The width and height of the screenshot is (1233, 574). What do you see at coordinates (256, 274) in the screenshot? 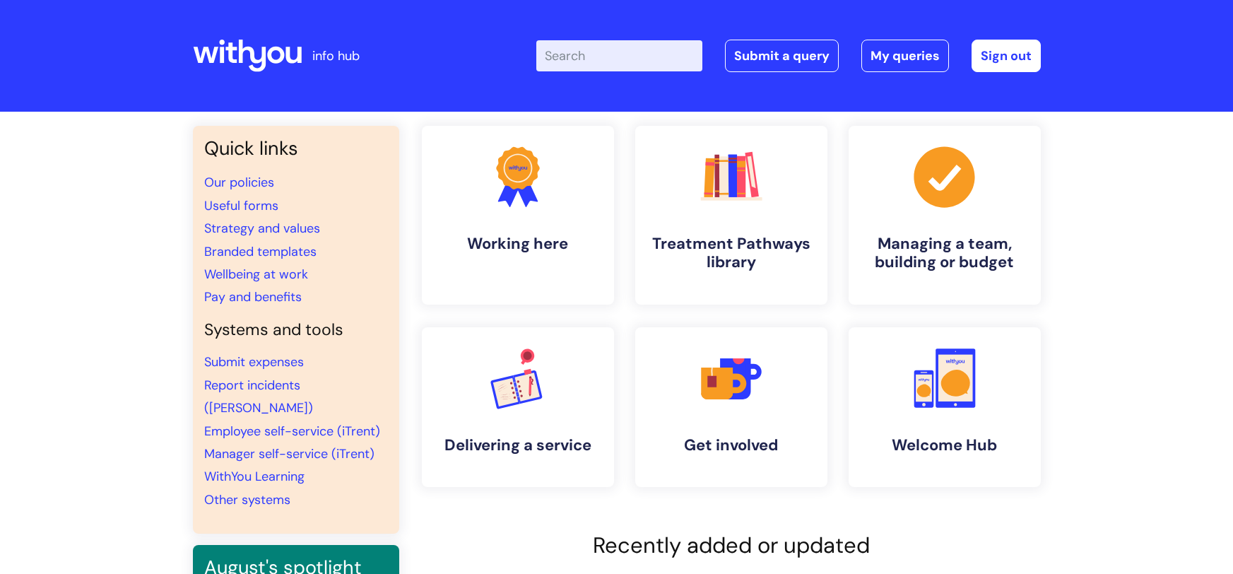
I see `a: Wellbeing at work` at bounding box center [256, 274].